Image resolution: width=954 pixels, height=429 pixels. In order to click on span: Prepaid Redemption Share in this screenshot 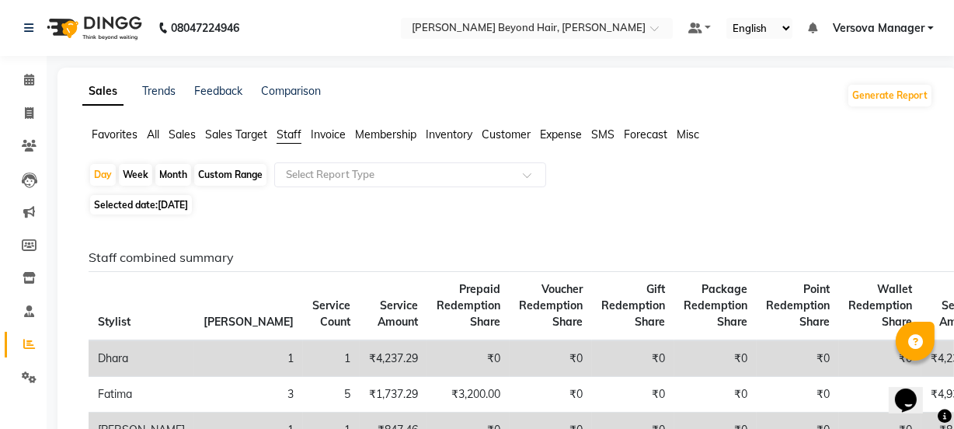, I will do `click(468, 305)`.